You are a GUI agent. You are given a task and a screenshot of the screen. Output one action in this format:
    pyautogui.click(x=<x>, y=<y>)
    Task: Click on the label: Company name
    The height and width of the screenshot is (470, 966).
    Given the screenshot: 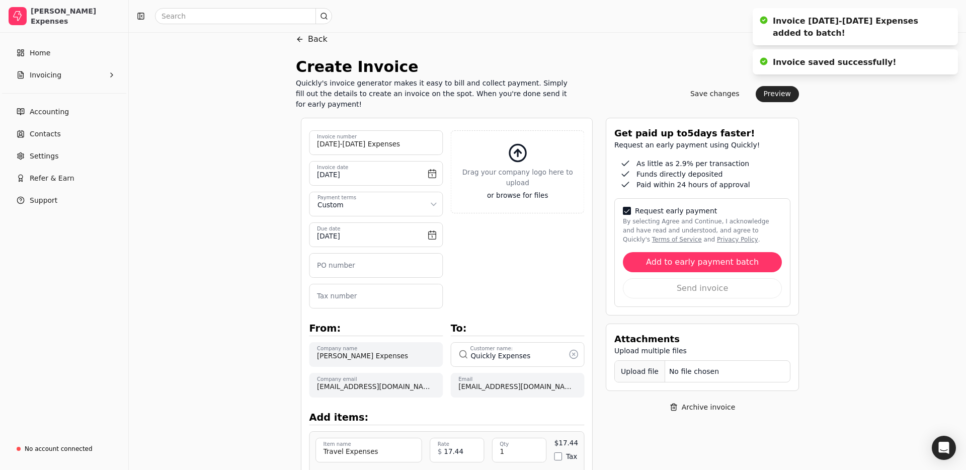 What is the action you would take?
    pyautogui.click(x=337, y=349)
    